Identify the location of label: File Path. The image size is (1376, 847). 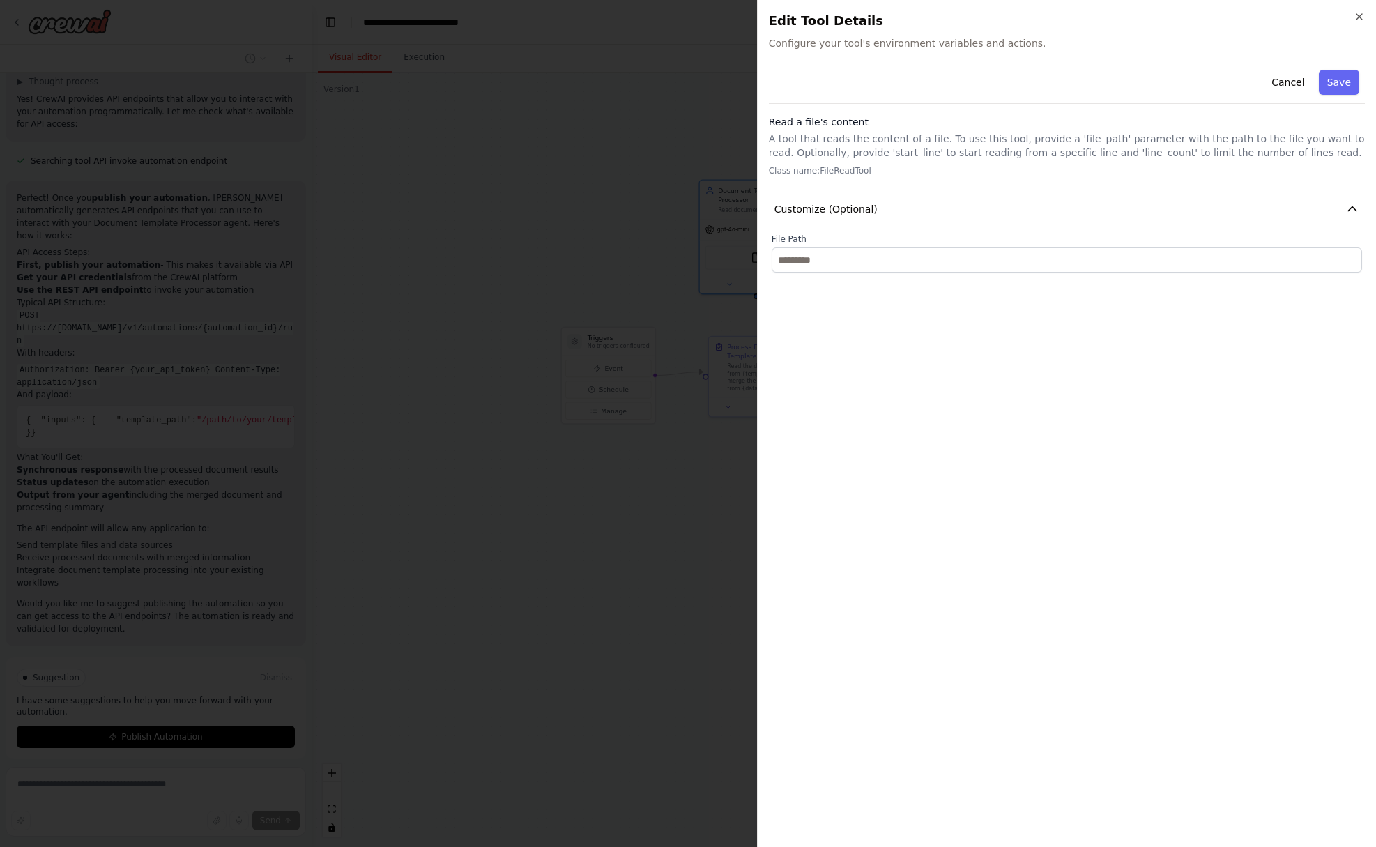
(1067, 239).